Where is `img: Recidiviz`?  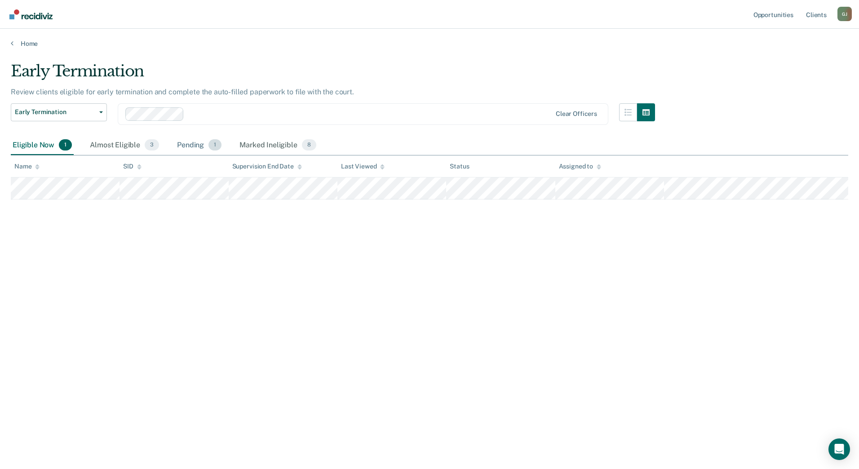
img: Recidiviz is located at coordinates (31, 14).